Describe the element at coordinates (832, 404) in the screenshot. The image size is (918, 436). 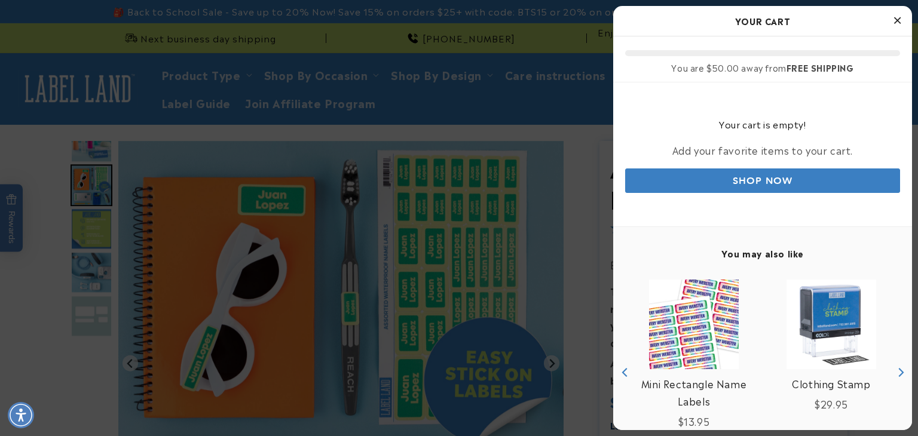
I see `span: $29.95` at that location.